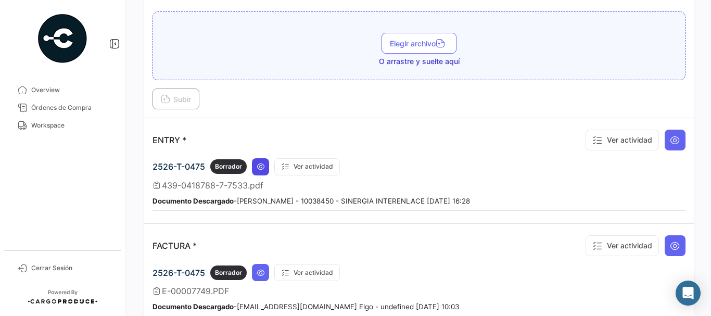 Image resolution: width=711 pixels, height=316 pixels. Describe the element at coordinates (176, 99) in the screenshot. I see `button: Subir` at that location.